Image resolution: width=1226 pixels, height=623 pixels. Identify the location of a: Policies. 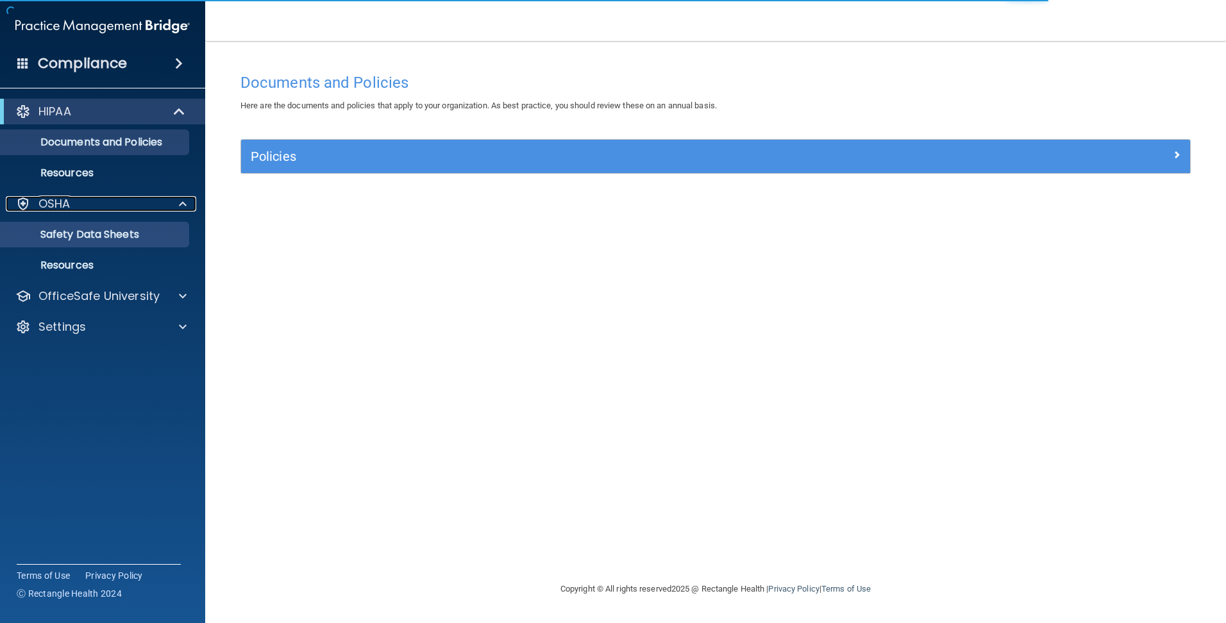
(716, 156).